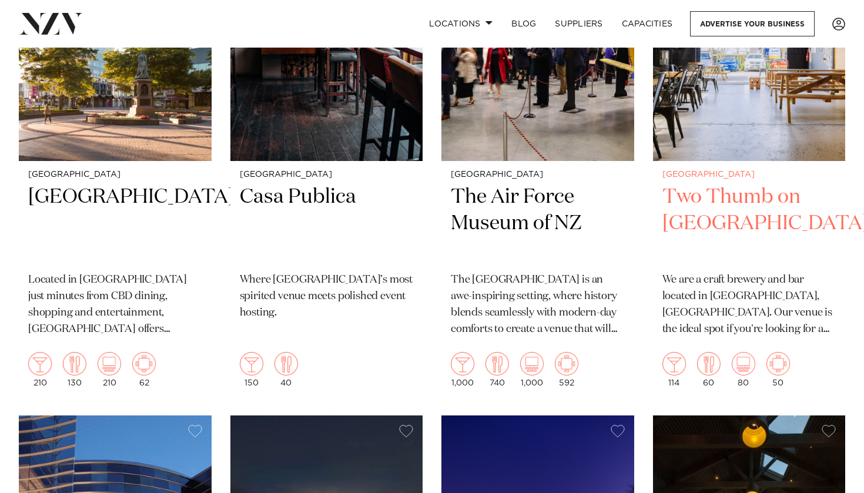 The width and height of the screenshot is (864, 493). I want to click on div: 62, so click(144, 370).